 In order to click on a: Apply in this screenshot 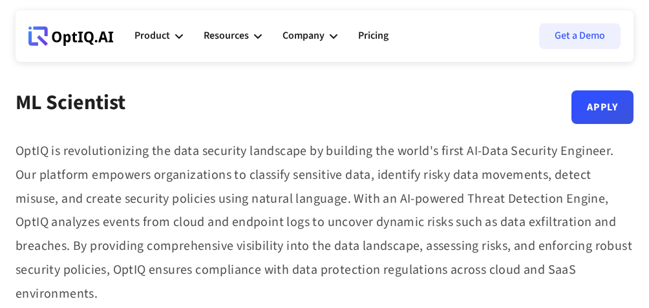, I will do `click(603, 107)`.